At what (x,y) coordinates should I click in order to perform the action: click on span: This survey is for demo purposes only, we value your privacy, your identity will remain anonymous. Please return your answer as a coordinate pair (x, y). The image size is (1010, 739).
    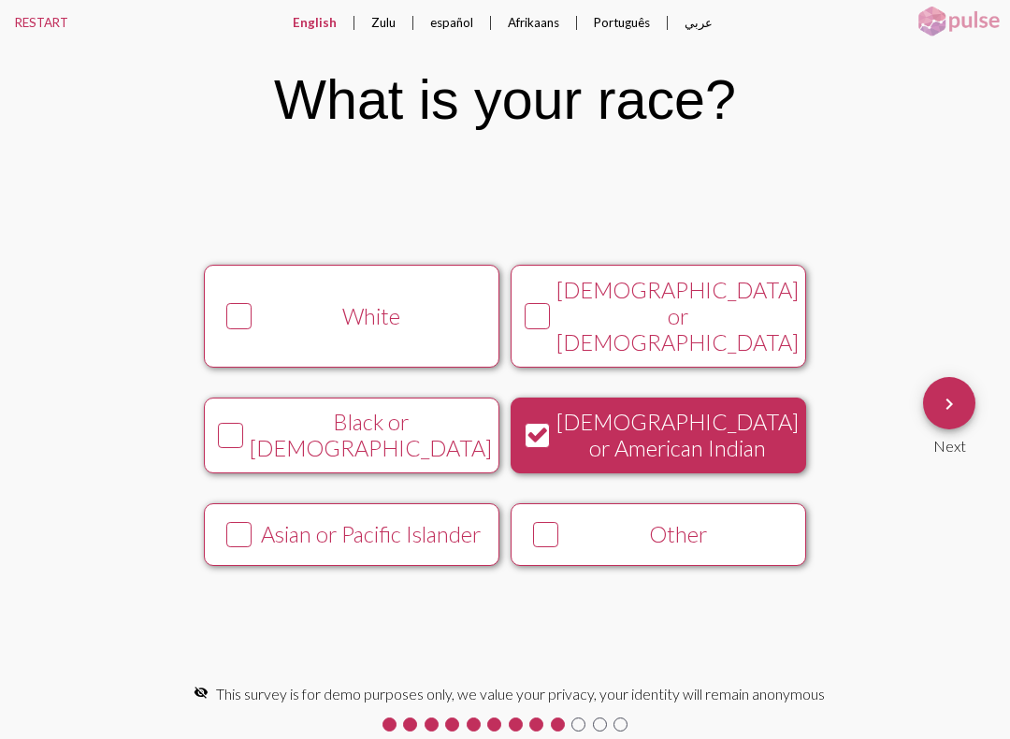
    Looking at the image, I should click on (520, 693).